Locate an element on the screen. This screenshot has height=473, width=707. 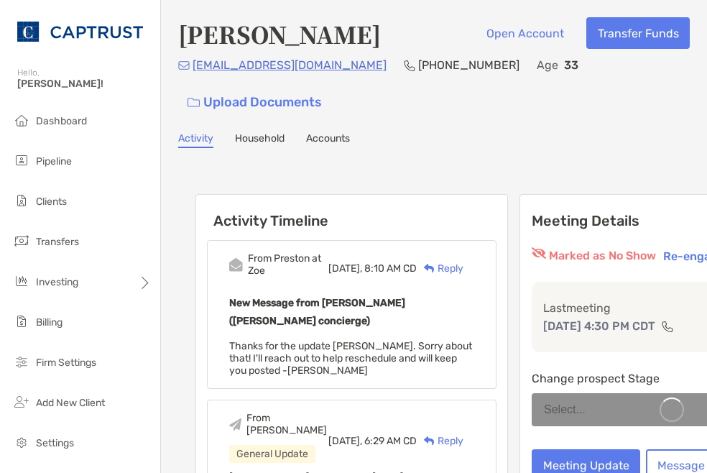
button: Transfer Funds is located at coordinates (638, 33).